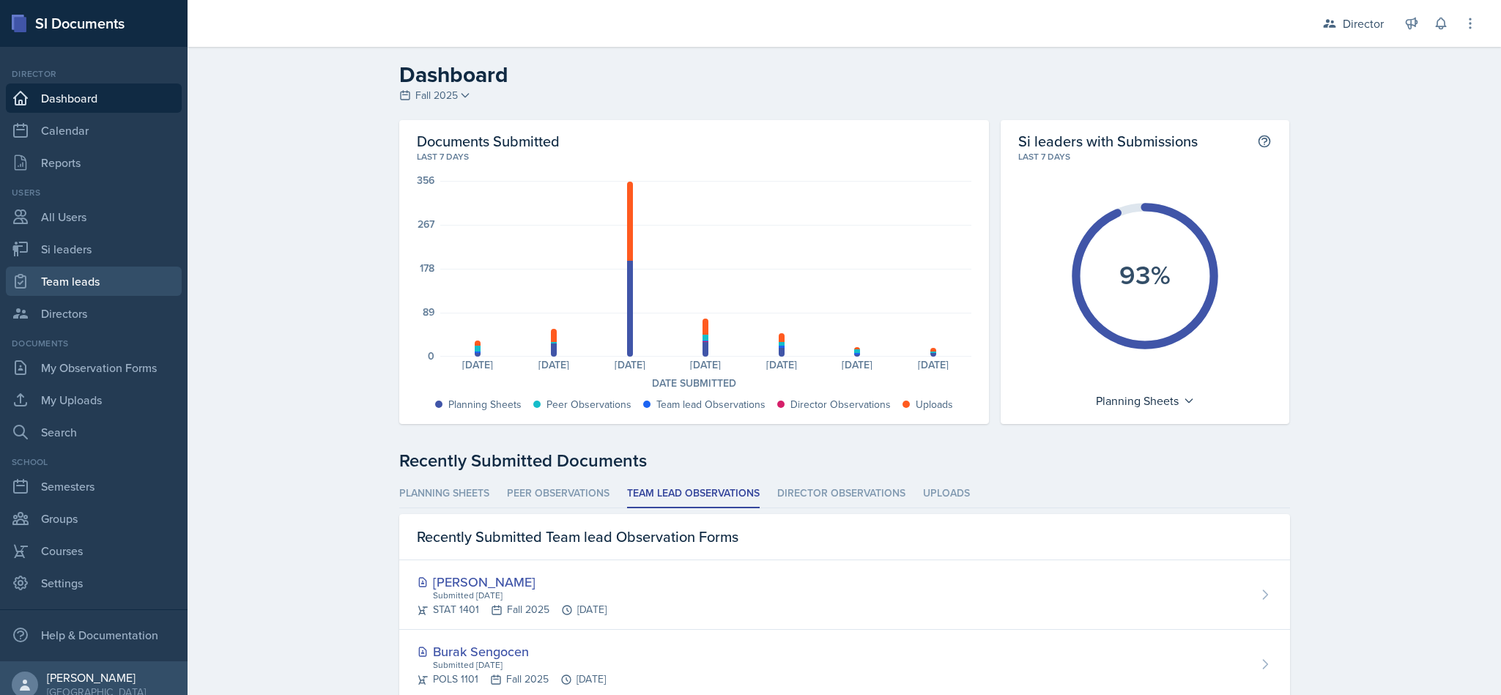 The image size is (1501, 695). What do you see at coordinates (94, 130) in the screenshot?
I see `a: Calendar` at bounding box center [94, 130].